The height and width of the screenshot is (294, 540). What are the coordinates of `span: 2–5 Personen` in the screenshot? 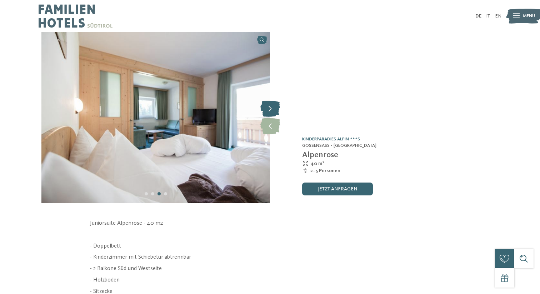 It's located at (325, 171).